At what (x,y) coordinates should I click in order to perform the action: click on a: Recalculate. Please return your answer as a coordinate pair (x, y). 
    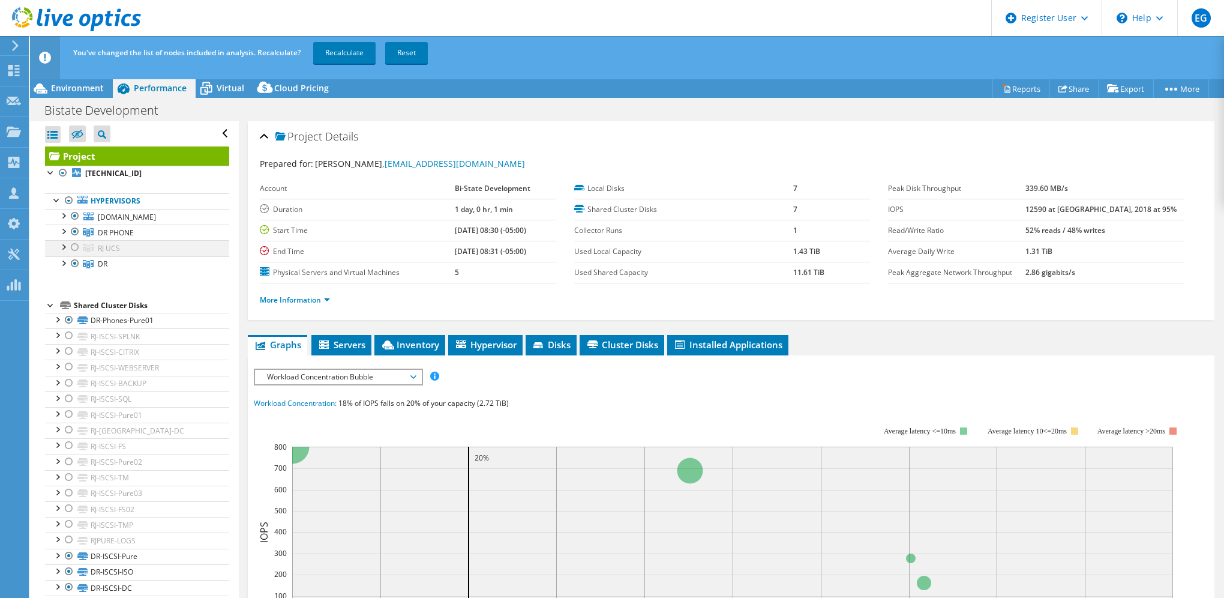
    Looking at the image, I should click on (344, 53).